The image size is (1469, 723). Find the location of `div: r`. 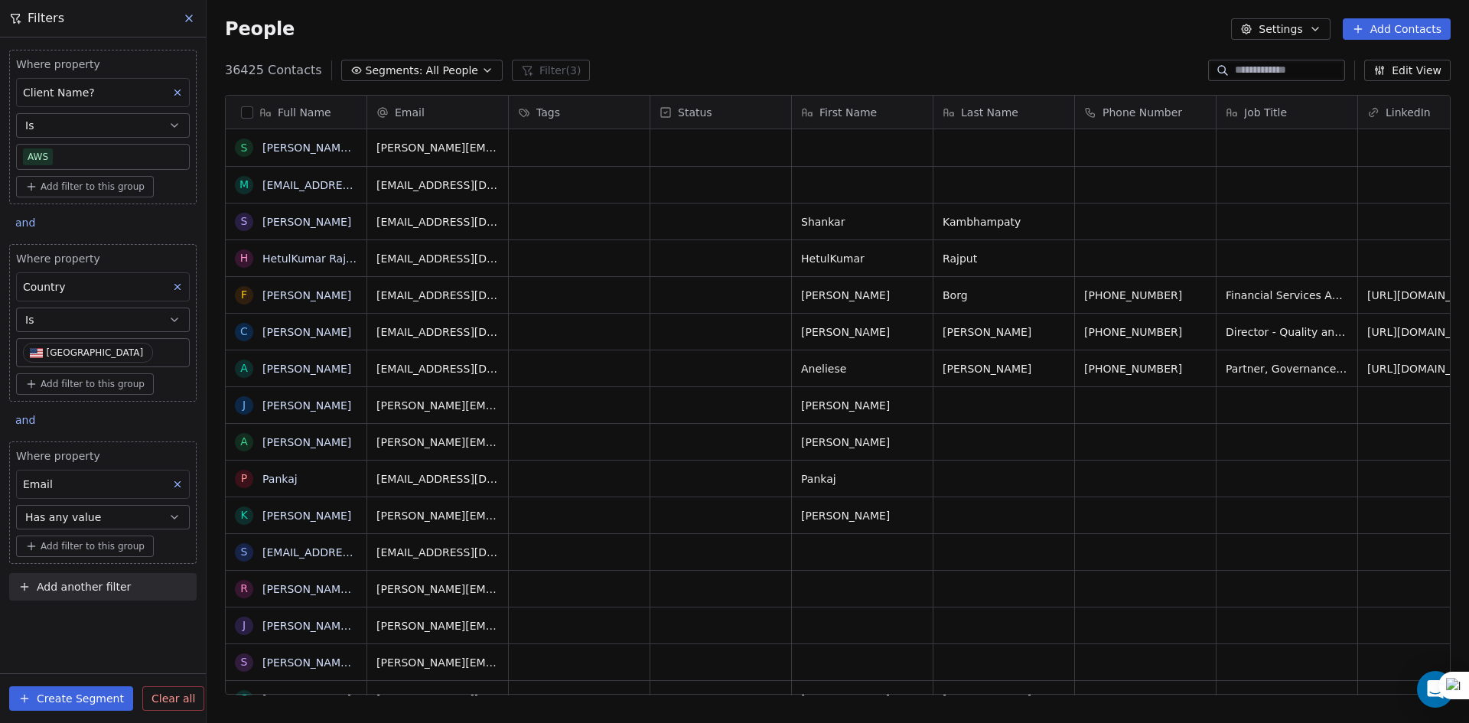

div: r is located at coordinates (244, 588).